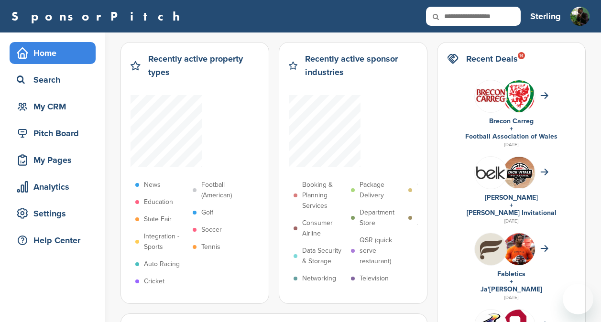 This screenshot has width=601, height=322. Describe the element at coordinates (55, 214) in the screenshot. I see `div: Settings` at that location.